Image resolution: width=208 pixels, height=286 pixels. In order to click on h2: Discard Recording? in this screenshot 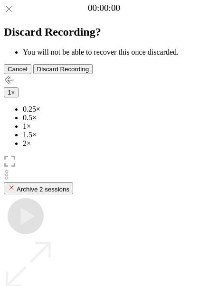, I will do `click(104, 32)`.